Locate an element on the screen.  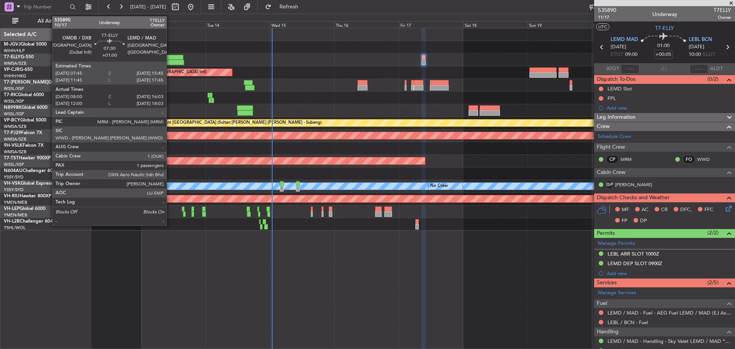
span: M-JGVJ is located at coordinates (12, 44).